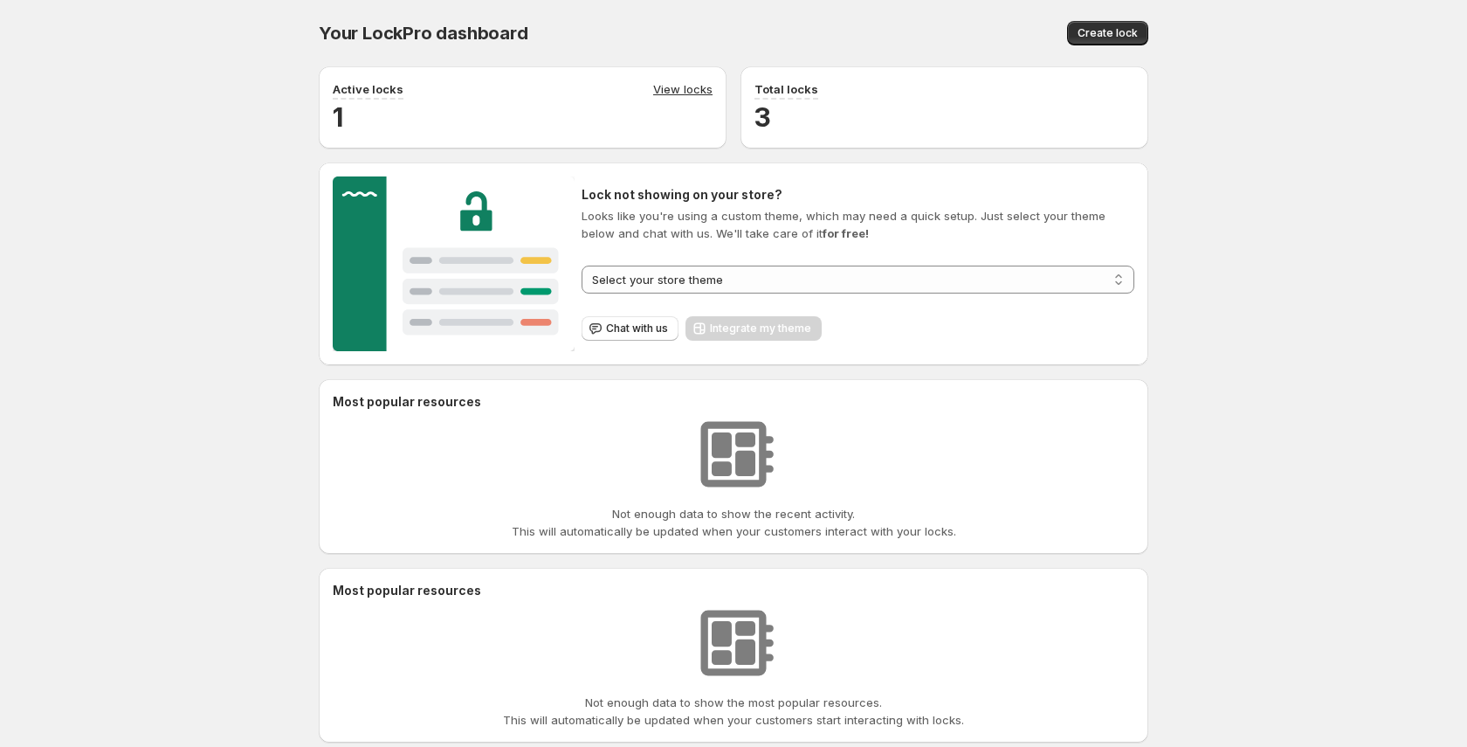 The image size is (1467, 747). I want to click on strong: for free!, so click(845, 233).